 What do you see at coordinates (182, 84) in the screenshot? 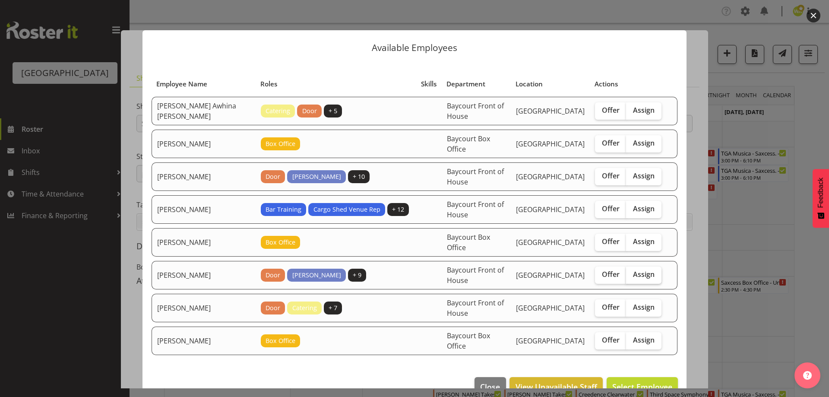
I see `span: Employee Name` at bounding box center [182, 84].